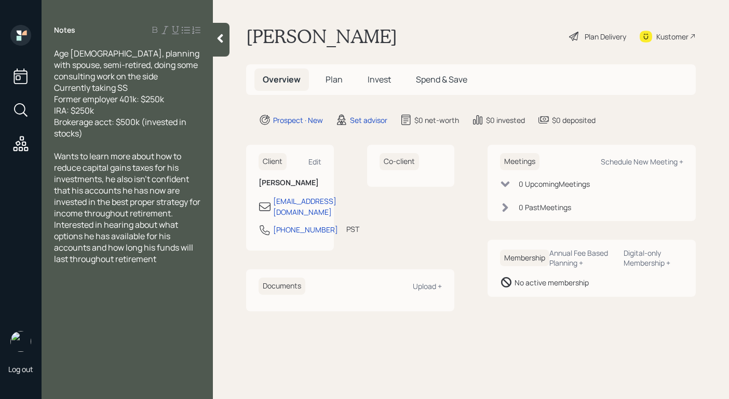 This screenshot has height=399, width=729. I want to click on span: Former employer 401k: $250k, so click(109, 99).